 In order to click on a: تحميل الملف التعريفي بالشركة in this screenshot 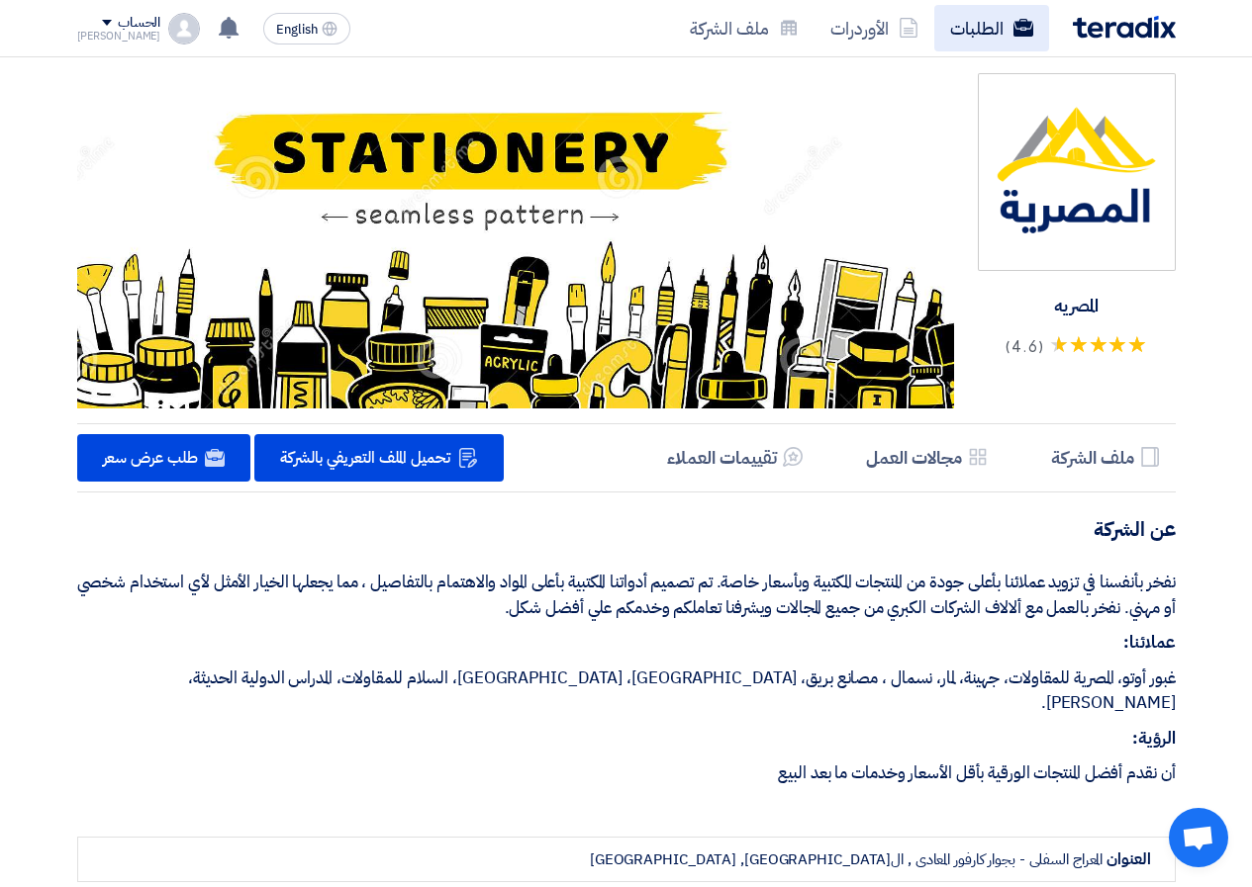, I will do `click(378, 458)`.